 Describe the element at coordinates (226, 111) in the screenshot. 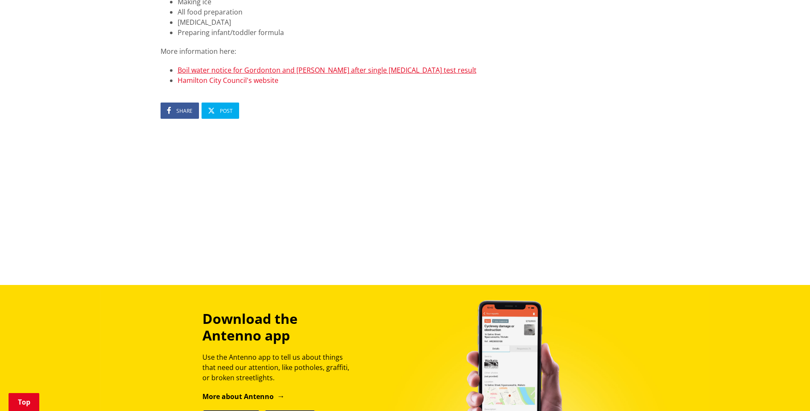

I see `span: Post` at that location.